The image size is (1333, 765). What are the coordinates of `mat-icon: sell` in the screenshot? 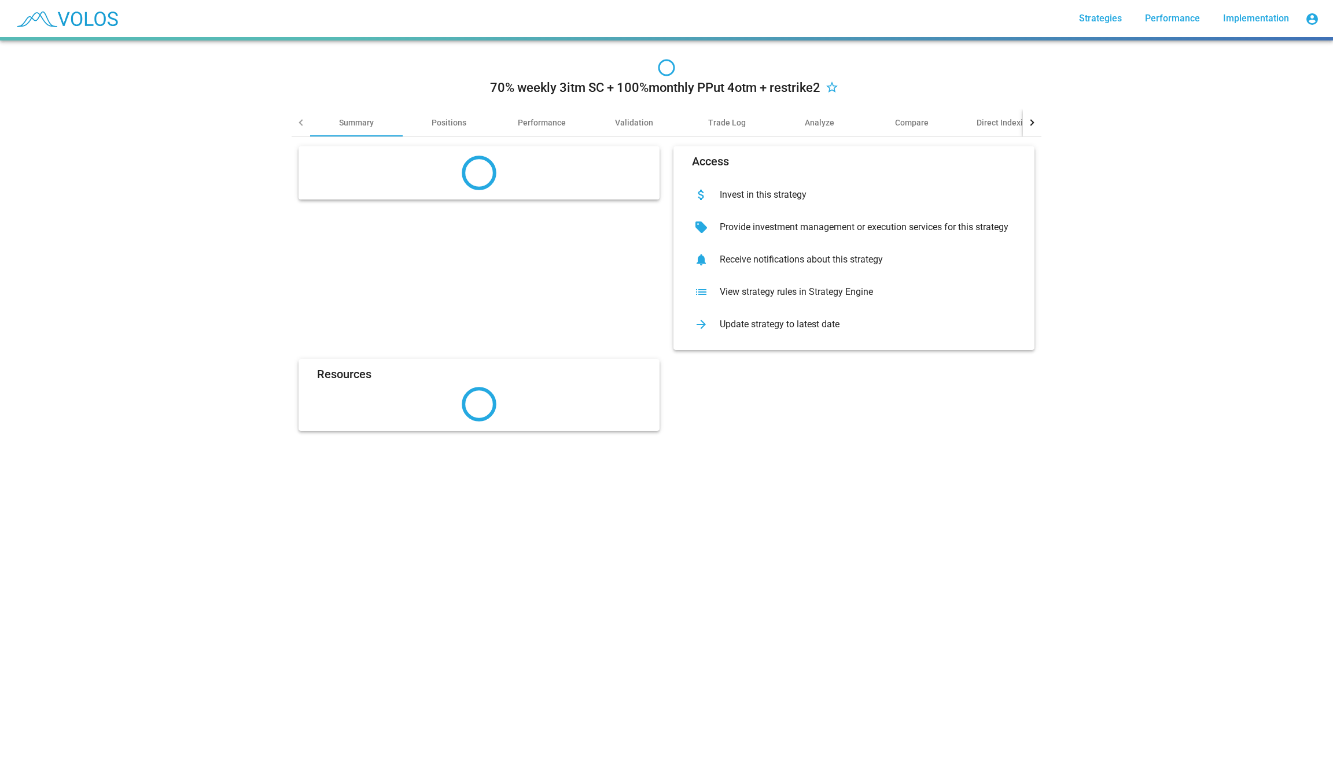 It's located at (701, 227).